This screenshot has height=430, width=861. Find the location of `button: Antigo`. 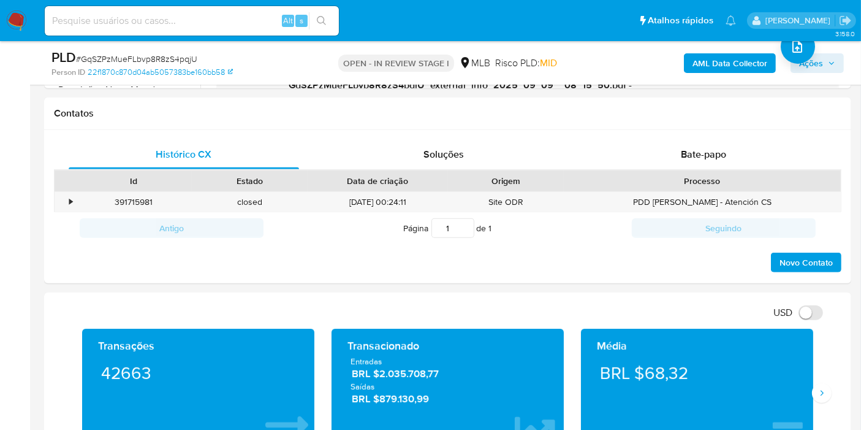

button: Antigo is located at coordinates (172, 228).